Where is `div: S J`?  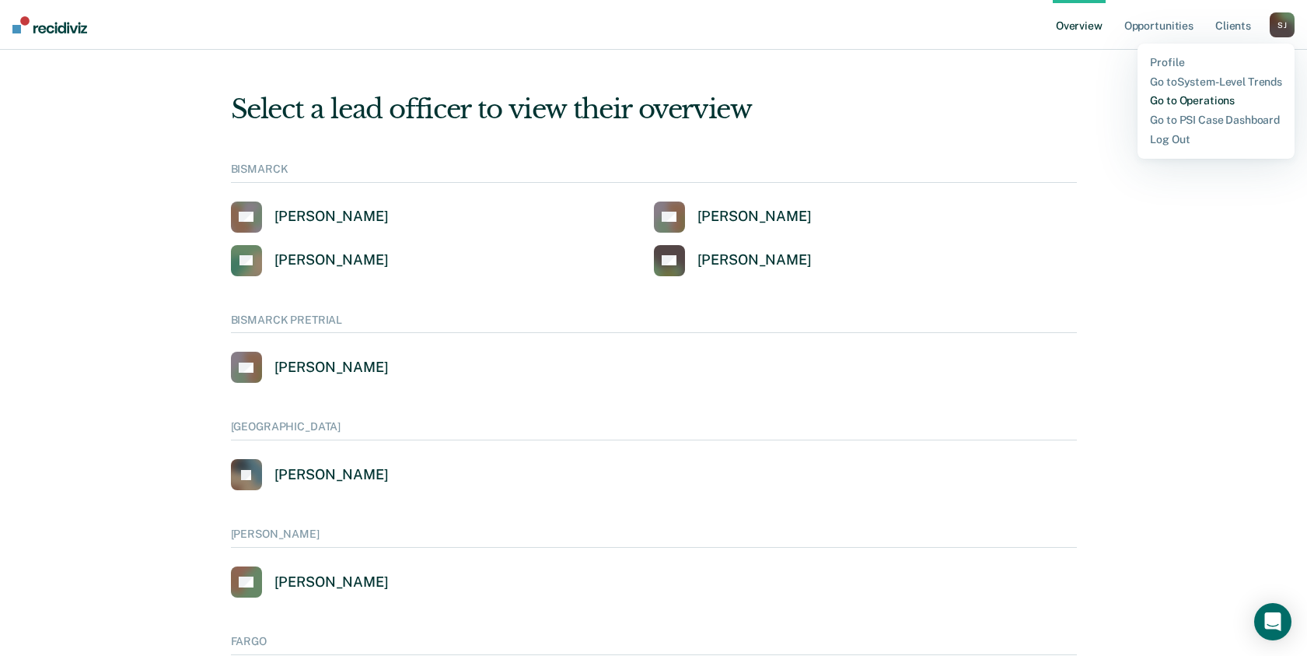
div: S J is located at coordinates (1283, 25).